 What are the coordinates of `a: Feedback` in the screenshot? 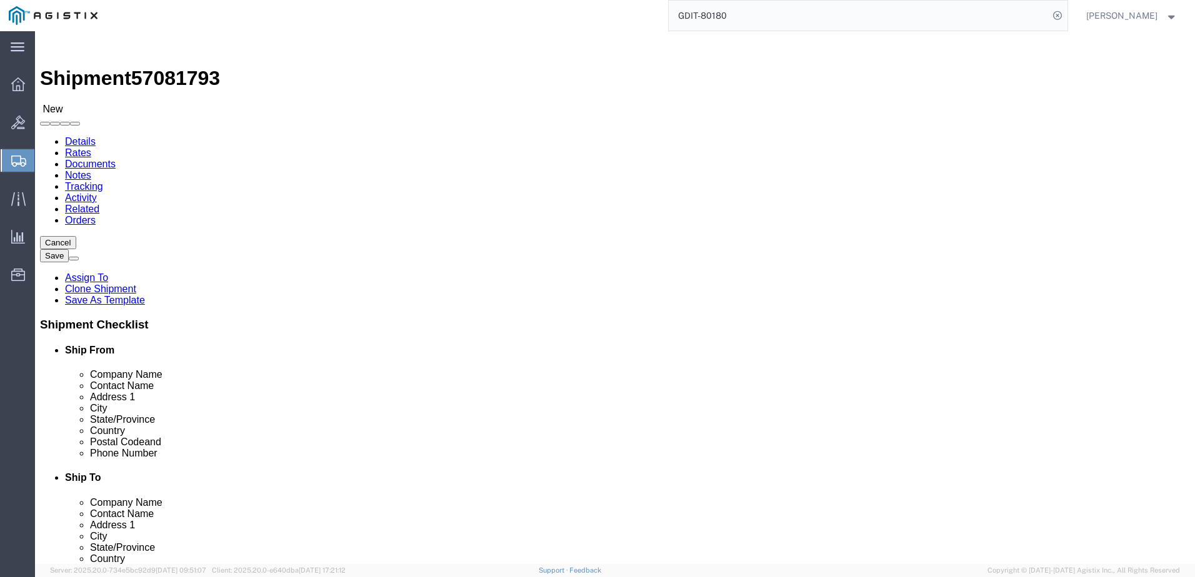 It's located at (585, 571).